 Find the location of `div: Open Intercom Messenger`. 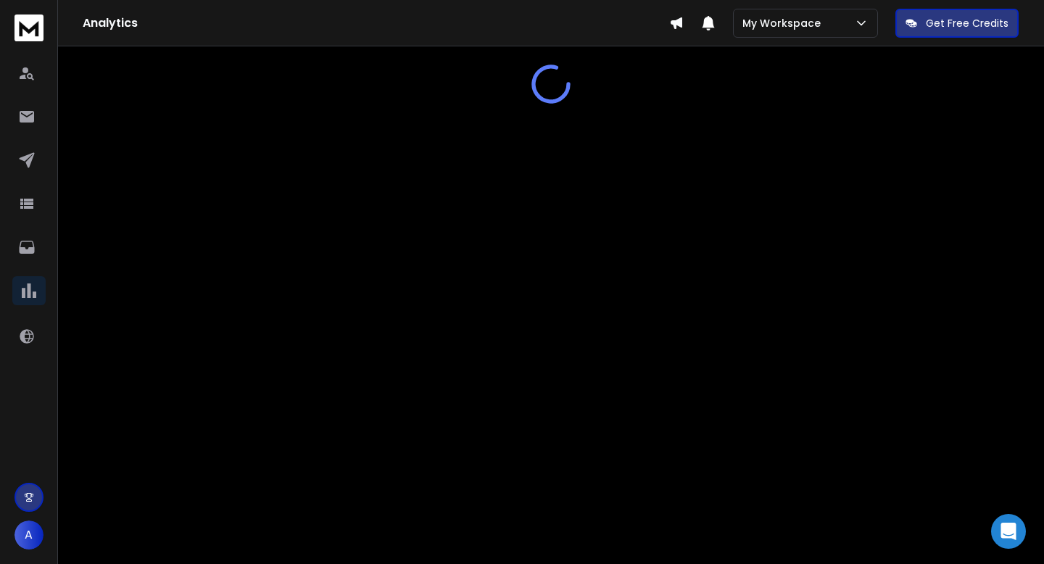

div: Open Intercom Messenger is located at coordinates (1009, 531).